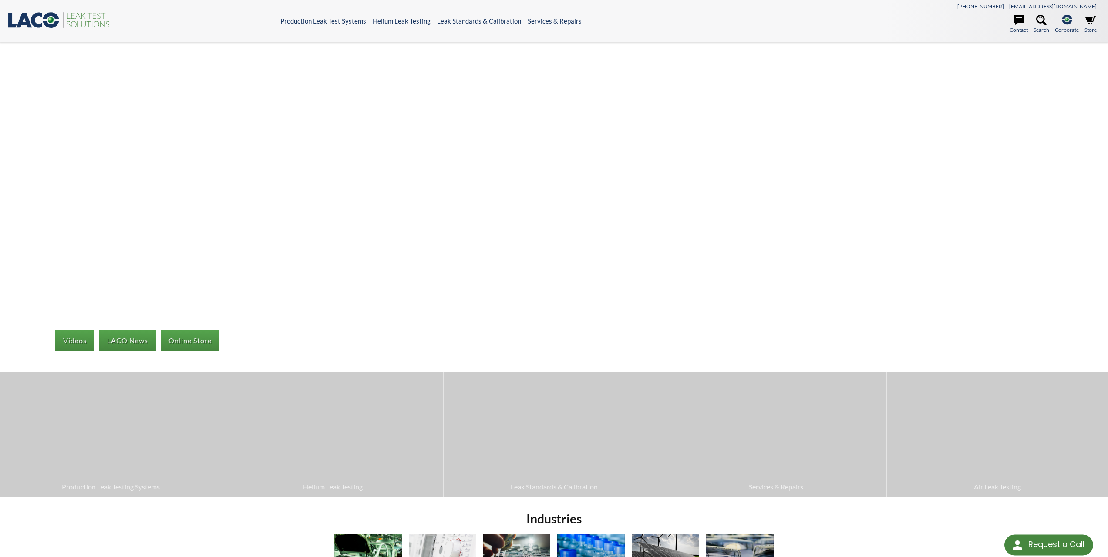  Describe the element at coordinates (1067, 30) in the screenshot. I see `span: Corporate` at that location.